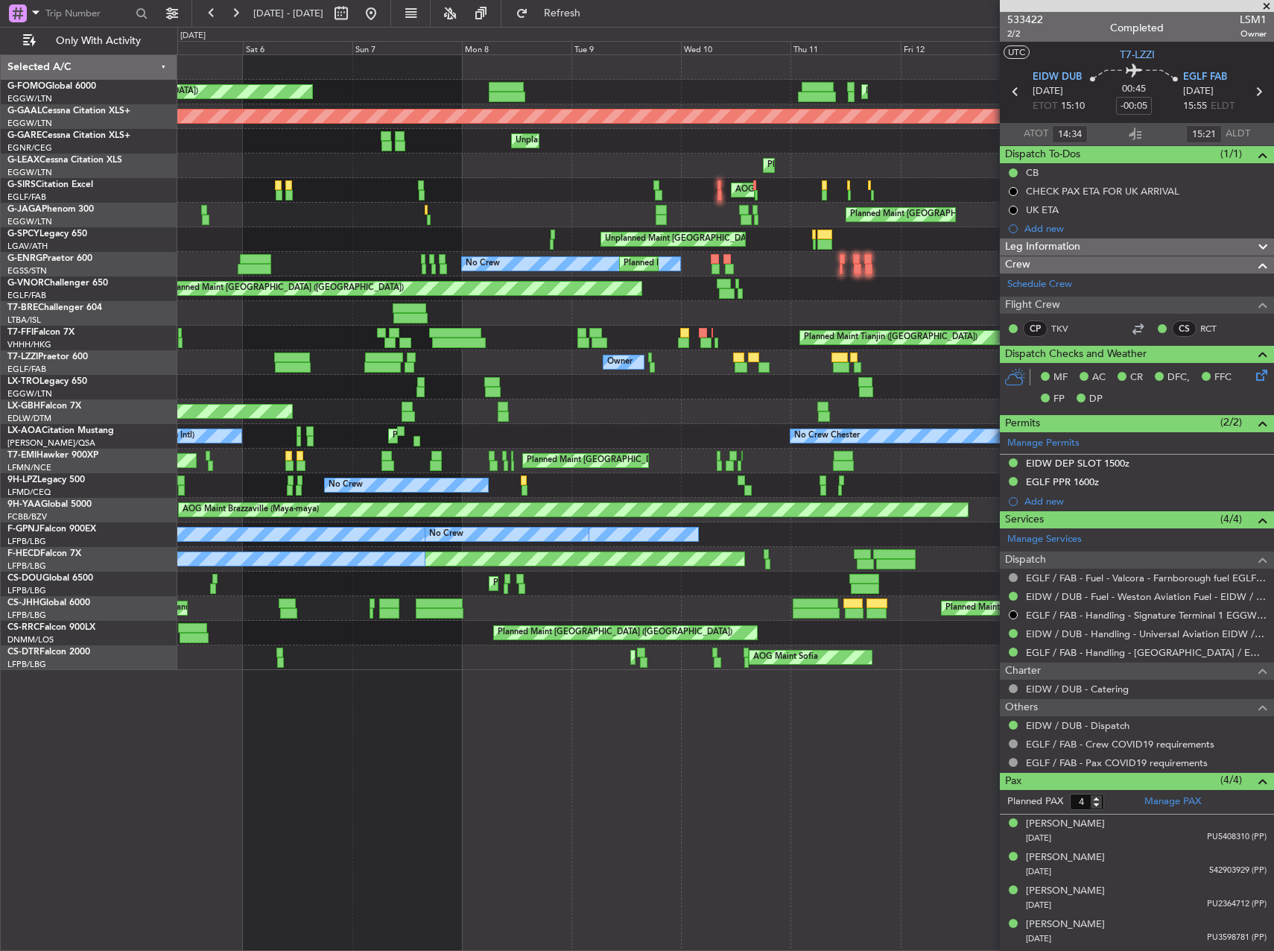 This screenshot has height=951, width=1274. What do you see at coordinates (1077, 463) in the screenshot?
I see `div: EIDW DEP SLOT 1500z` at bounding box center [1077, 463].